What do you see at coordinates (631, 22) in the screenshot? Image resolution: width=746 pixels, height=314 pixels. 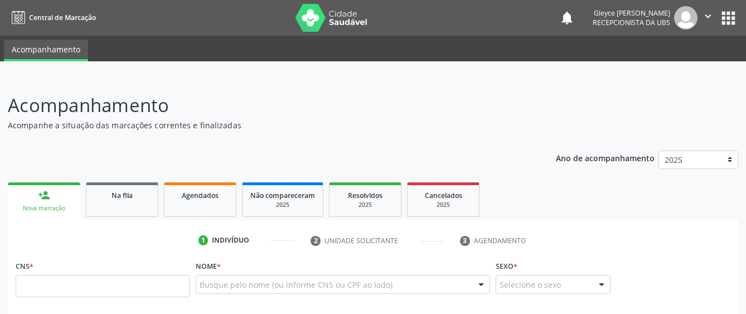 I see `span: Recepcionista da UBS` at bounding box center [631, 22].